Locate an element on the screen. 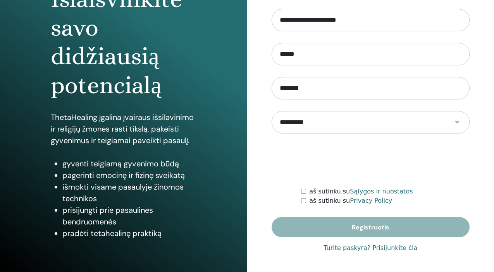 This screenshot has height=272, width=494. li: pradėti tetahealinę praktiką is located at coordinates (129, 234).